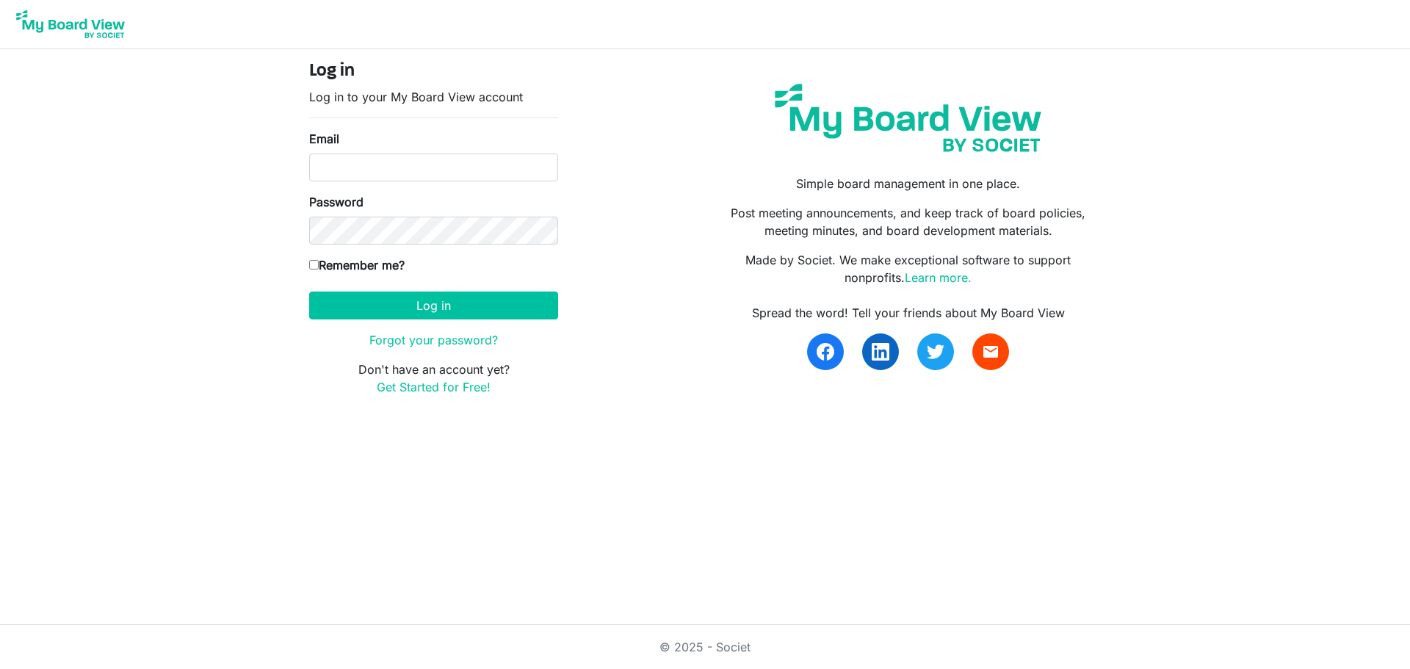 Image resolution: width=1410 pixels, height=669 pixels. Describe the element at coordinates (909, 313) in the screenshot. I see `div: Spread the word! Tell your friends about My Board View` at that location.